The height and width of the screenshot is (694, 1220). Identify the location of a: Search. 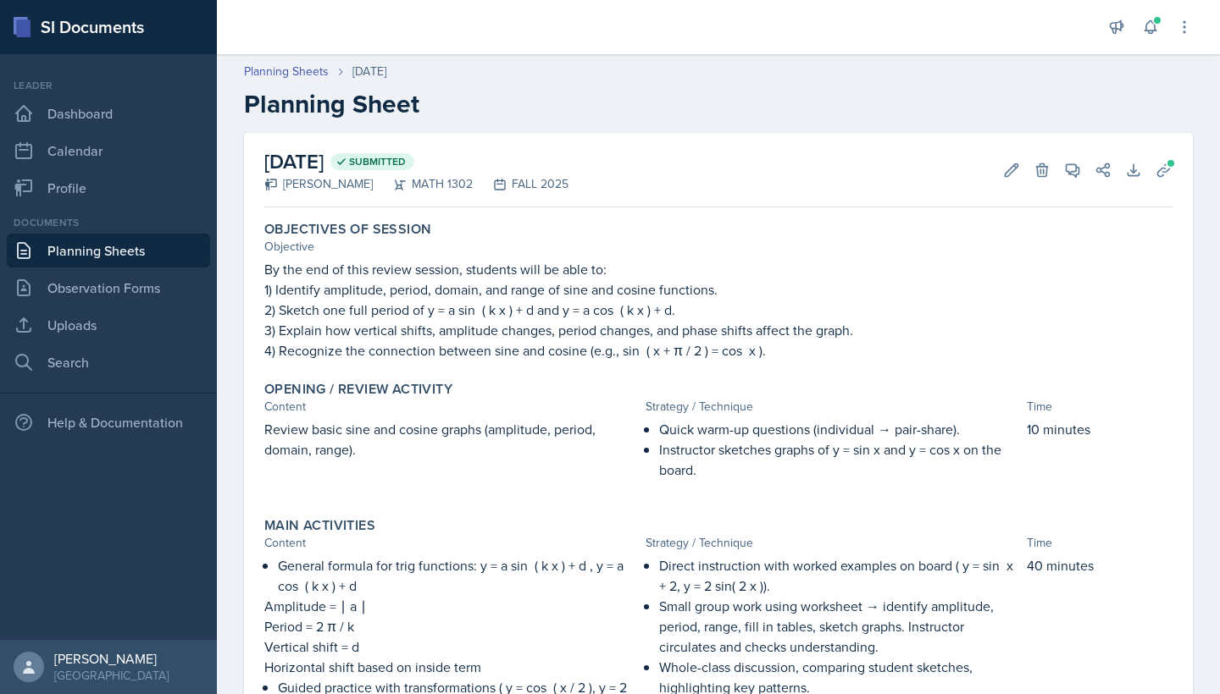
(108, 362).